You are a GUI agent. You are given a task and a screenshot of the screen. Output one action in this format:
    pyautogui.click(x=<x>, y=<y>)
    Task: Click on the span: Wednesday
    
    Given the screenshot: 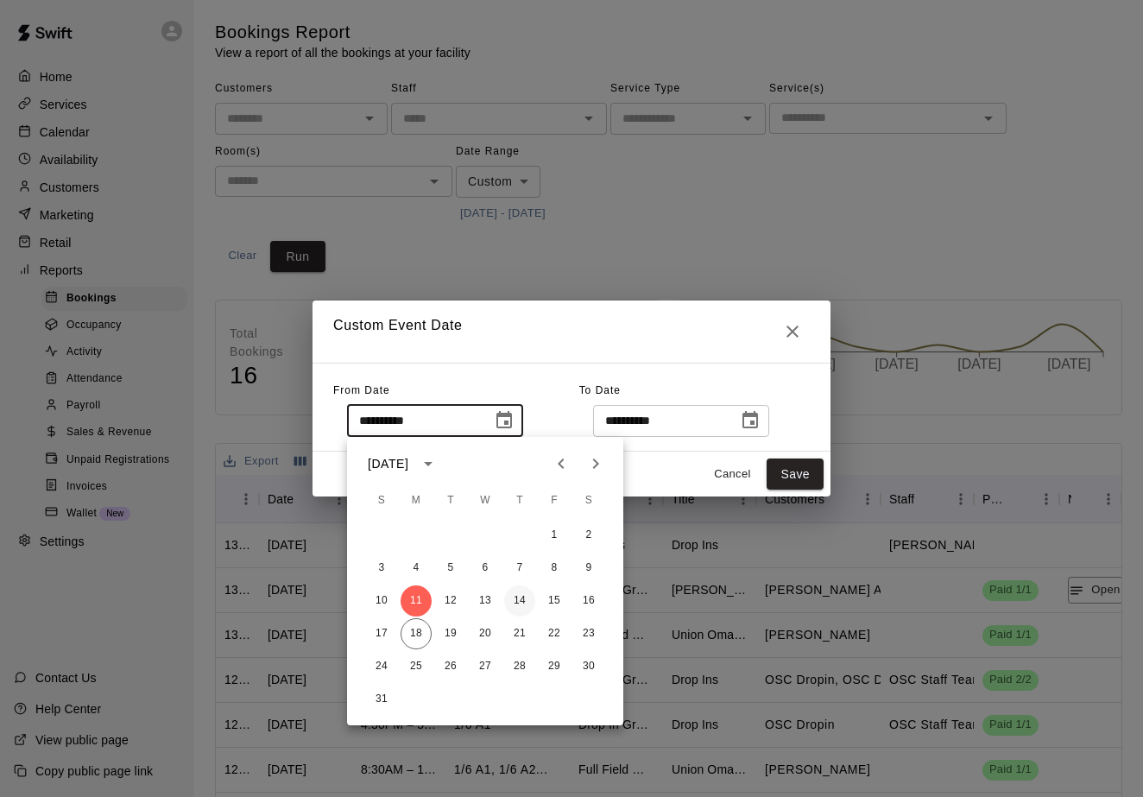 What is the action you would take?
    pyautogui.click(x=485, y=501)
    